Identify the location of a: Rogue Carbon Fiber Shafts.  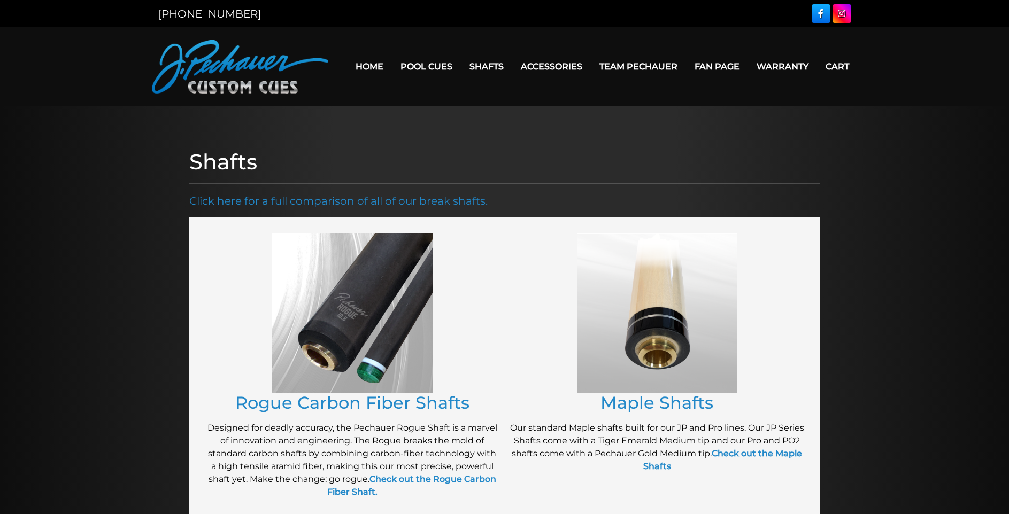
(352, 403).